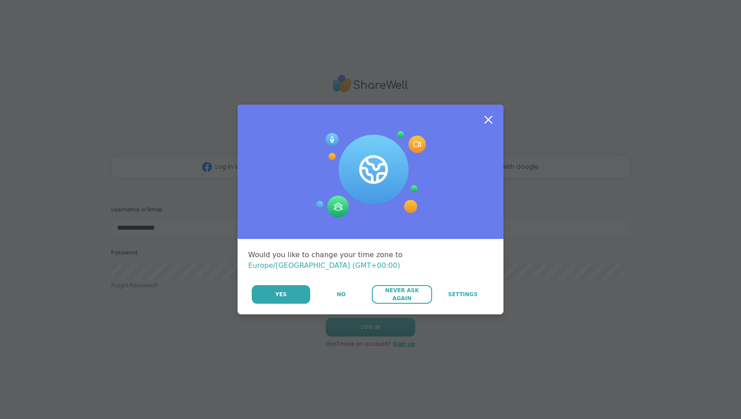 Image resolution: width=741 pixels, height=419 pixels. I want to click on button: Never Ask Again, so click(401, 294).